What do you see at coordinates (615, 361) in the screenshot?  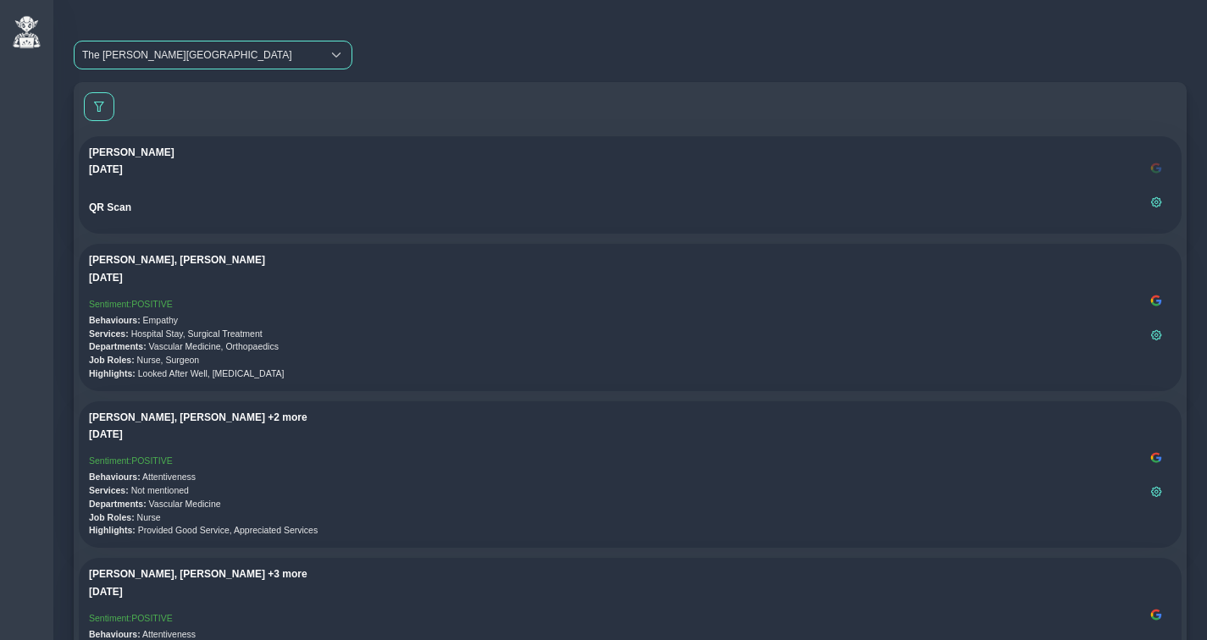 I see `p: Nurse, Surgeon` at bounding box center [615, 361].